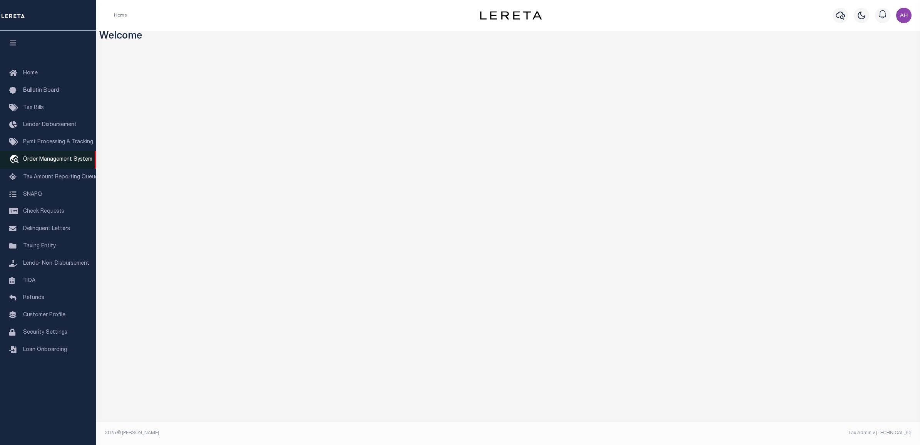 The width and height of the screenshot is (920, 445). Describe the element at coordinates (45, 350) in the screenshot. I see `span: Loan Onboarding` at that location.